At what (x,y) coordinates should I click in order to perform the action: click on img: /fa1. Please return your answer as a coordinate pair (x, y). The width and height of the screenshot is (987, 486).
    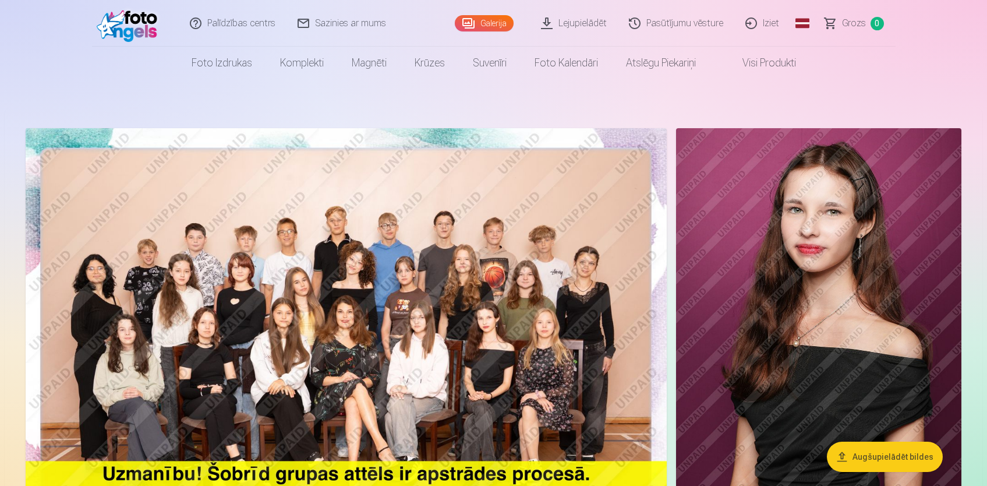
    Looking at the image, I should click on (130, 23).